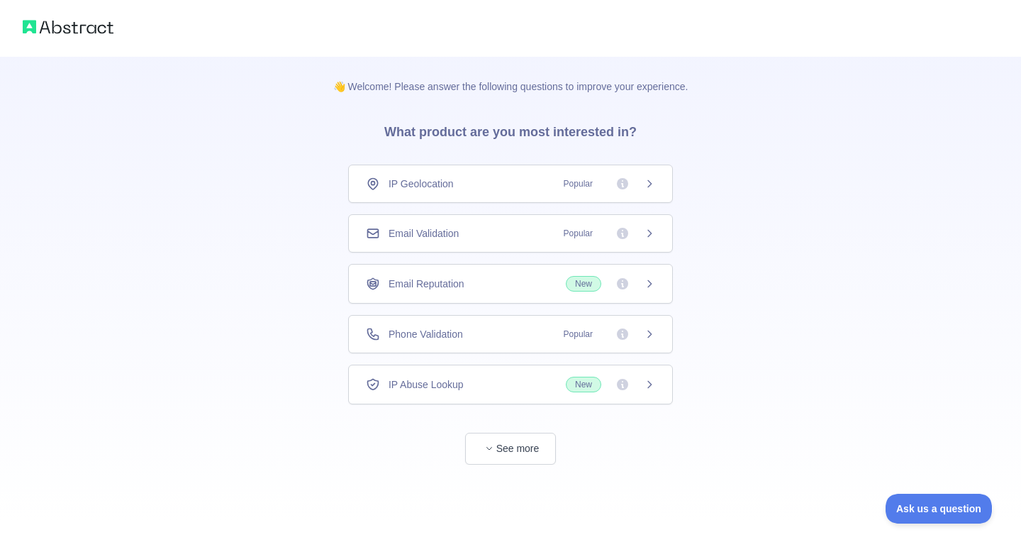  I want to click on span: Email Reputation, so click(426, 284).